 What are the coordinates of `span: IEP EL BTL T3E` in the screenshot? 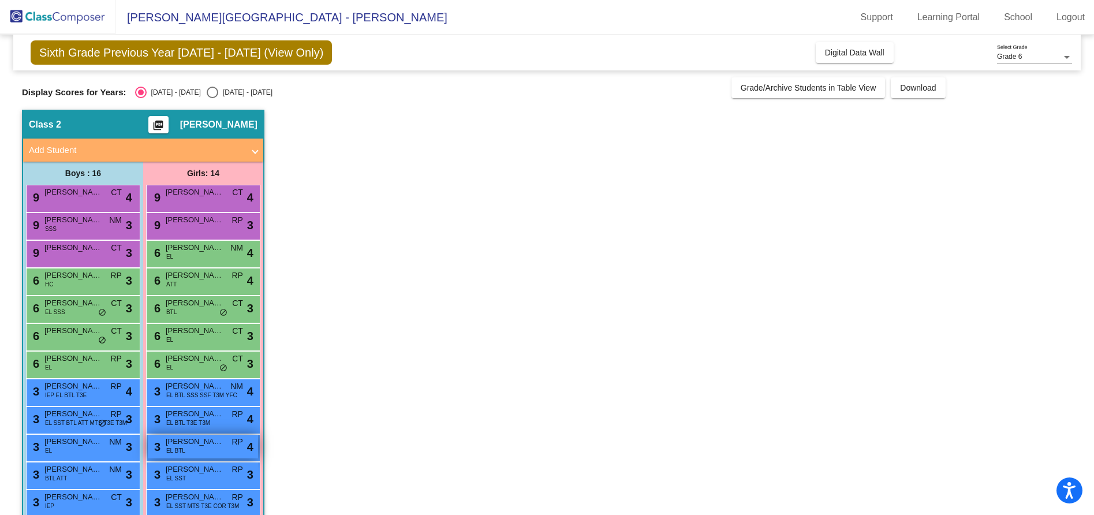 It's located at (66, 395).